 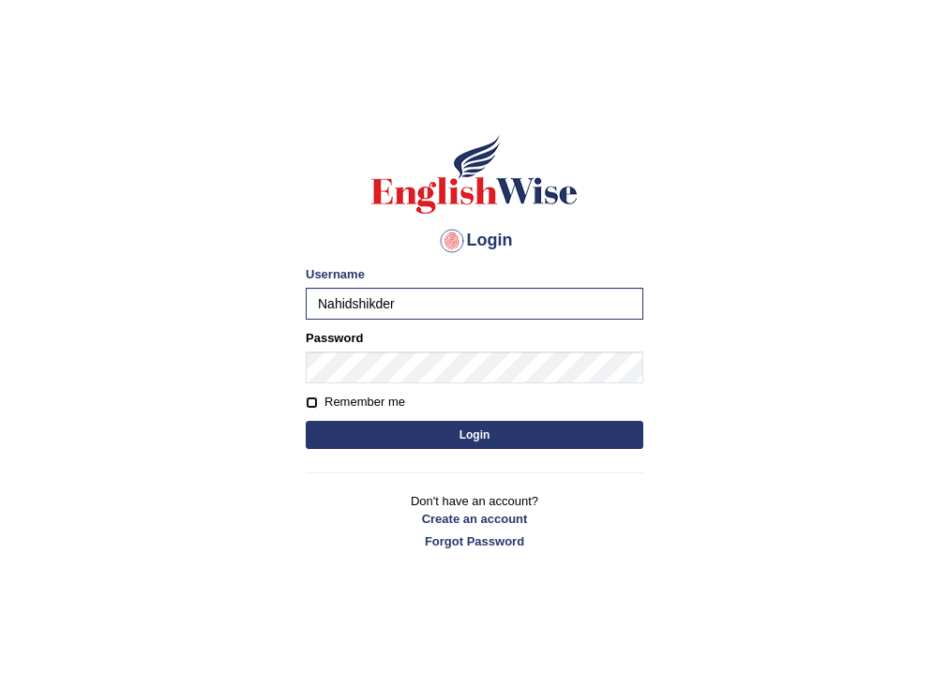 I want to click on a: Forgot Password, so click(x=474, y=541).